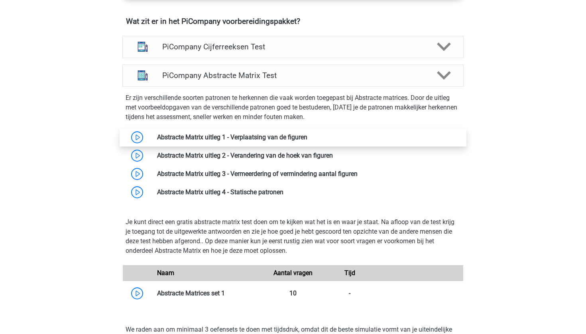  Describe the element at coordinates (293, 108) in the screenshot. I see `p: Er zijn verschillende soorten patronen te herkennen die vaak worden toegepast bij Abstracte matri...` at that location.